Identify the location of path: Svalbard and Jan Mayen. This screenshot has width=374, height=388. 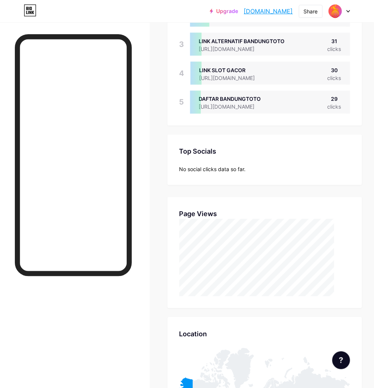
(269, 363).